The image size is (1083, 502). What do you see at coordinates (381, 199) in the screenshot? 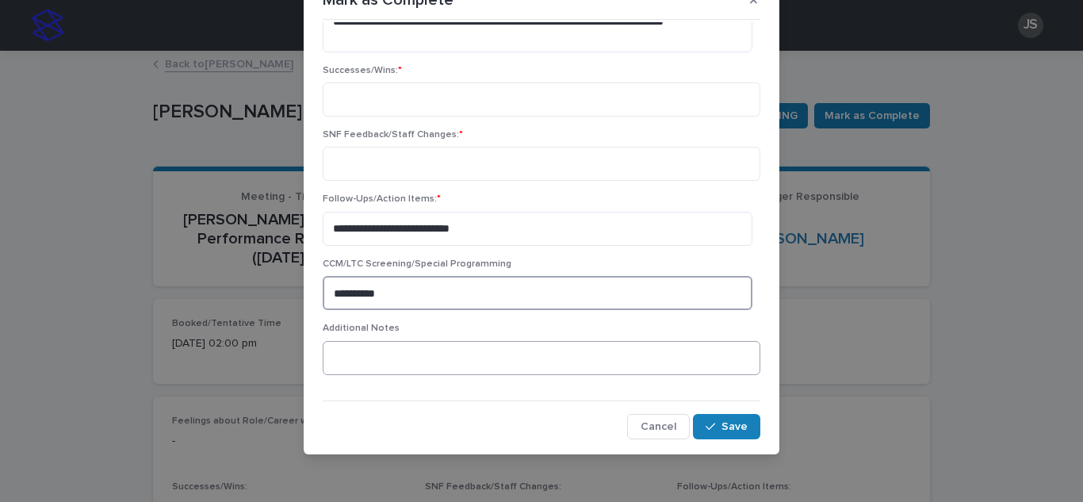
I see `span: Follow-Ups/Action Items:` at bounding box center [381, 199].